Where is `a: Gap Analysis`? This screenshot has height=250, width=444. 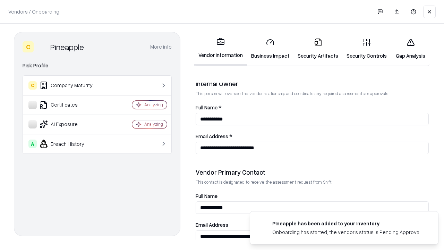 a: Gap Analysis is located at coordinates (410, 49).